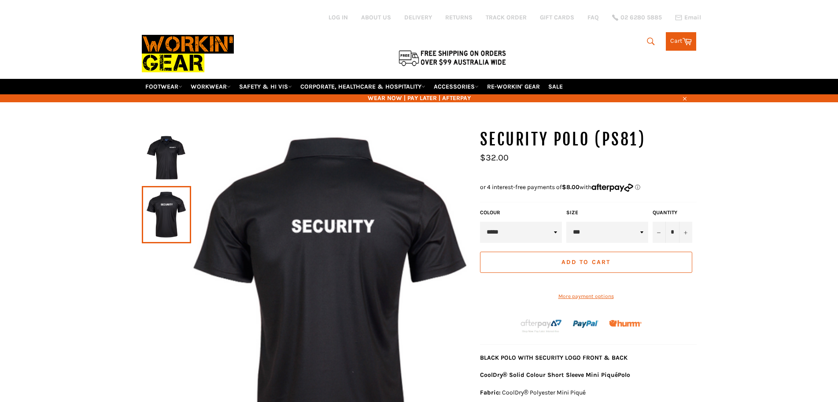 Image resolution: width=838 pixels, height=402 pixels. What do you see at coordinates (521, 212) in the screenshot?
I see `label: COLOUR` at bounding box center [521, 212].